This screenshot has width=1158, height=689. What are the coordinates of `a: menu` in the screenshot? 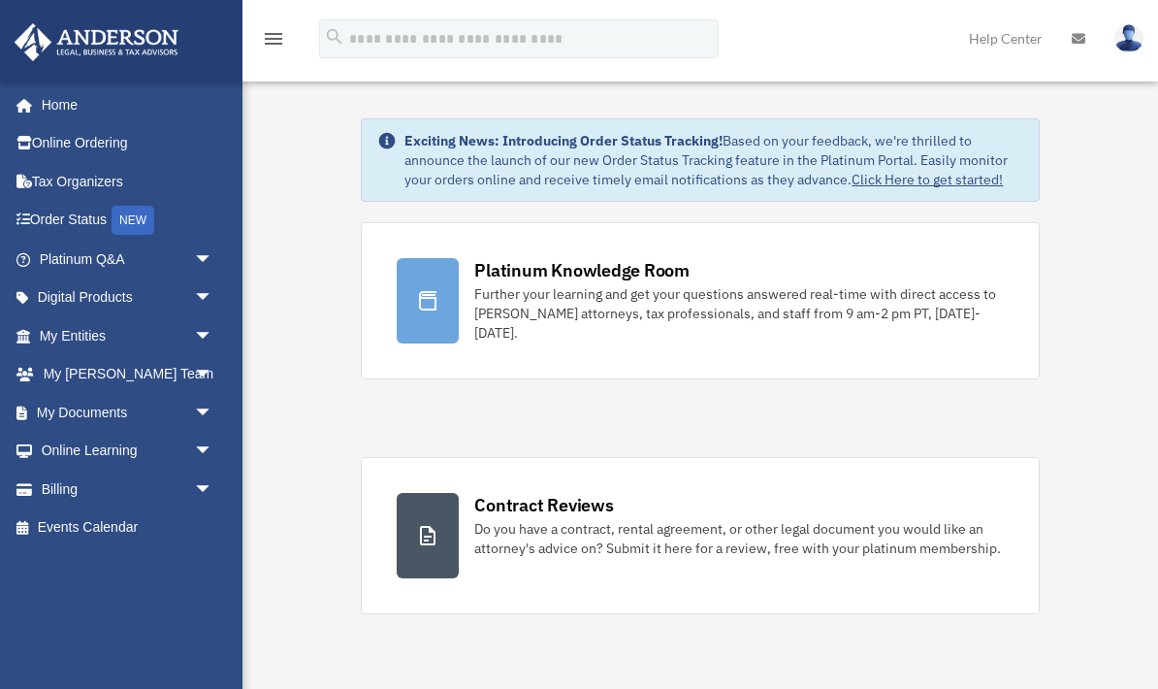 It's located at (274, 42).